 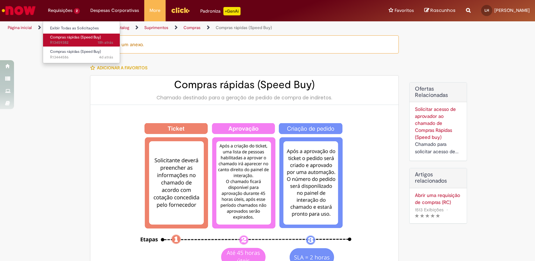 What do you see at coordinates (438, 199) in the screenshot?
I see `div: Abrir uma requisição de compras (RC)` at bounding box center [438, 199].